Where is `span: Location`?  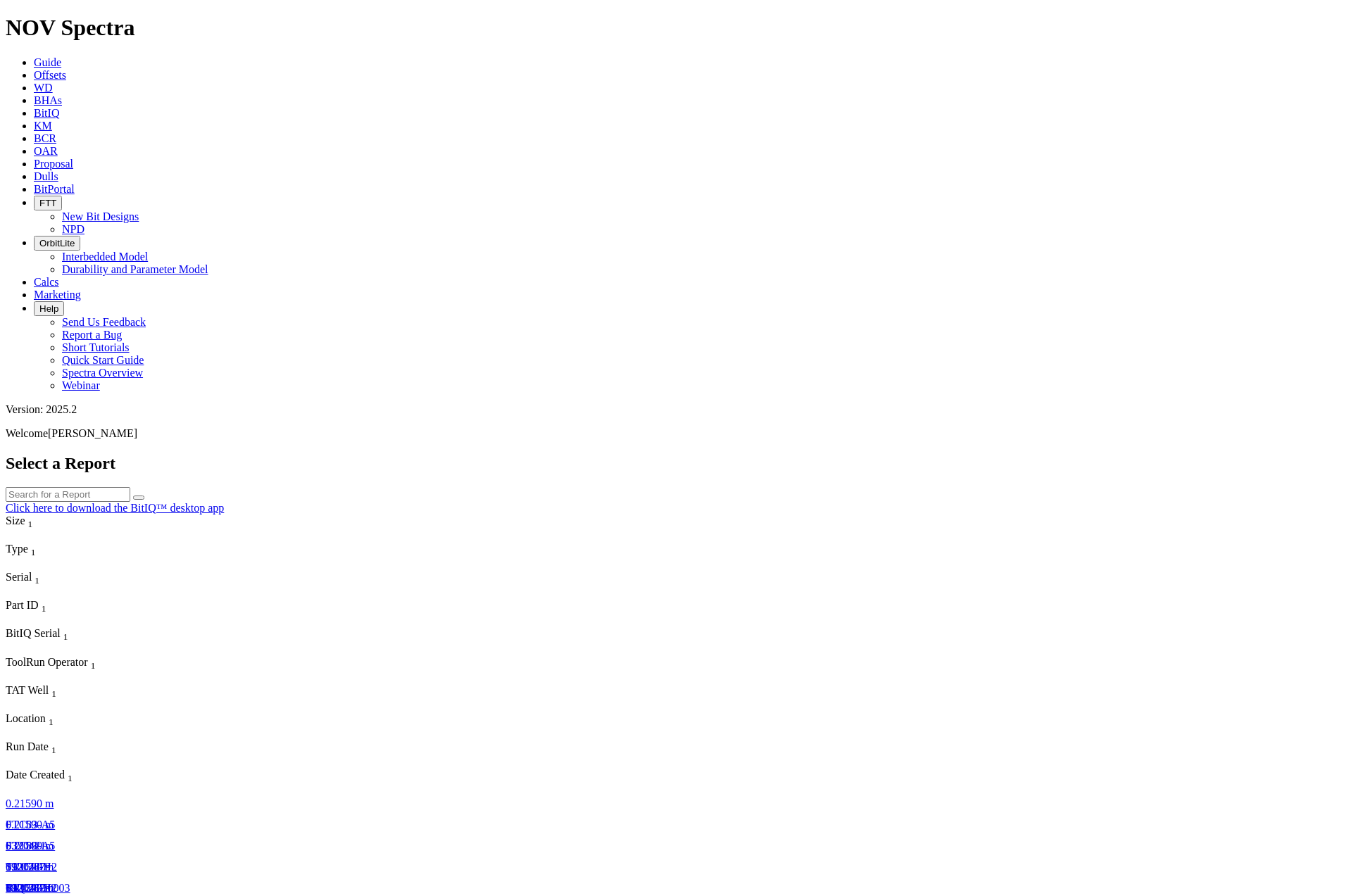 span: Location is located at coordinates (25, 718).